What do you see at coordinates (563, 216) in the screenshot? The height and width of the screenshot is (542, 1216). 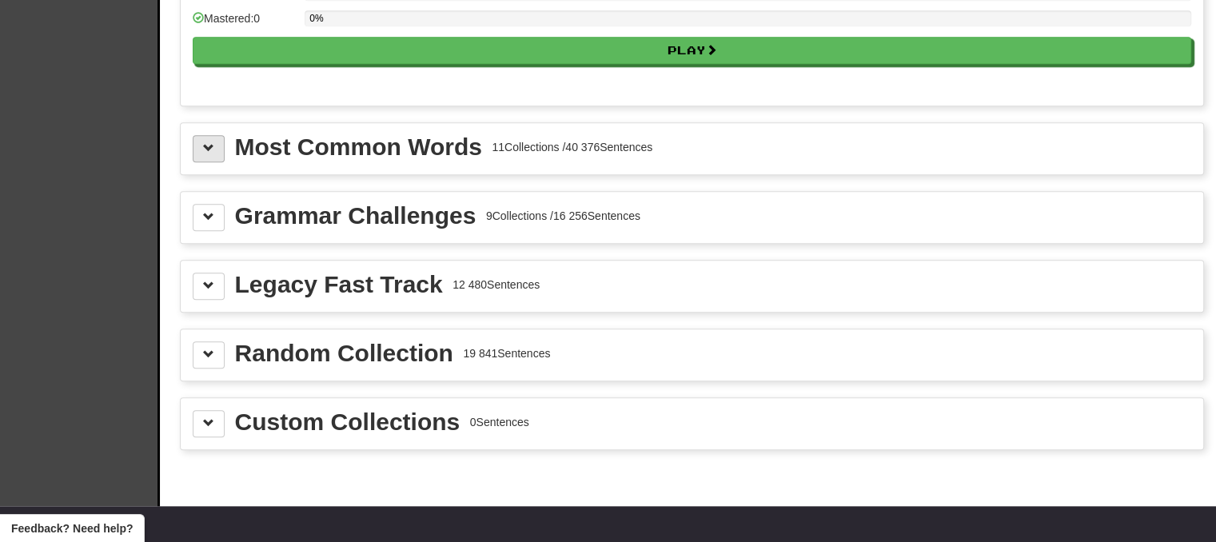 I see `div: 9 Collections / 16 256 Sentences` at bounding box center [563, 216].